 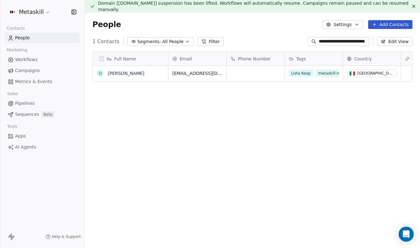 What do you see at coordinates (314, 58) in the screenshot?
I see `div: Tags` at bounding box center [314, 58].